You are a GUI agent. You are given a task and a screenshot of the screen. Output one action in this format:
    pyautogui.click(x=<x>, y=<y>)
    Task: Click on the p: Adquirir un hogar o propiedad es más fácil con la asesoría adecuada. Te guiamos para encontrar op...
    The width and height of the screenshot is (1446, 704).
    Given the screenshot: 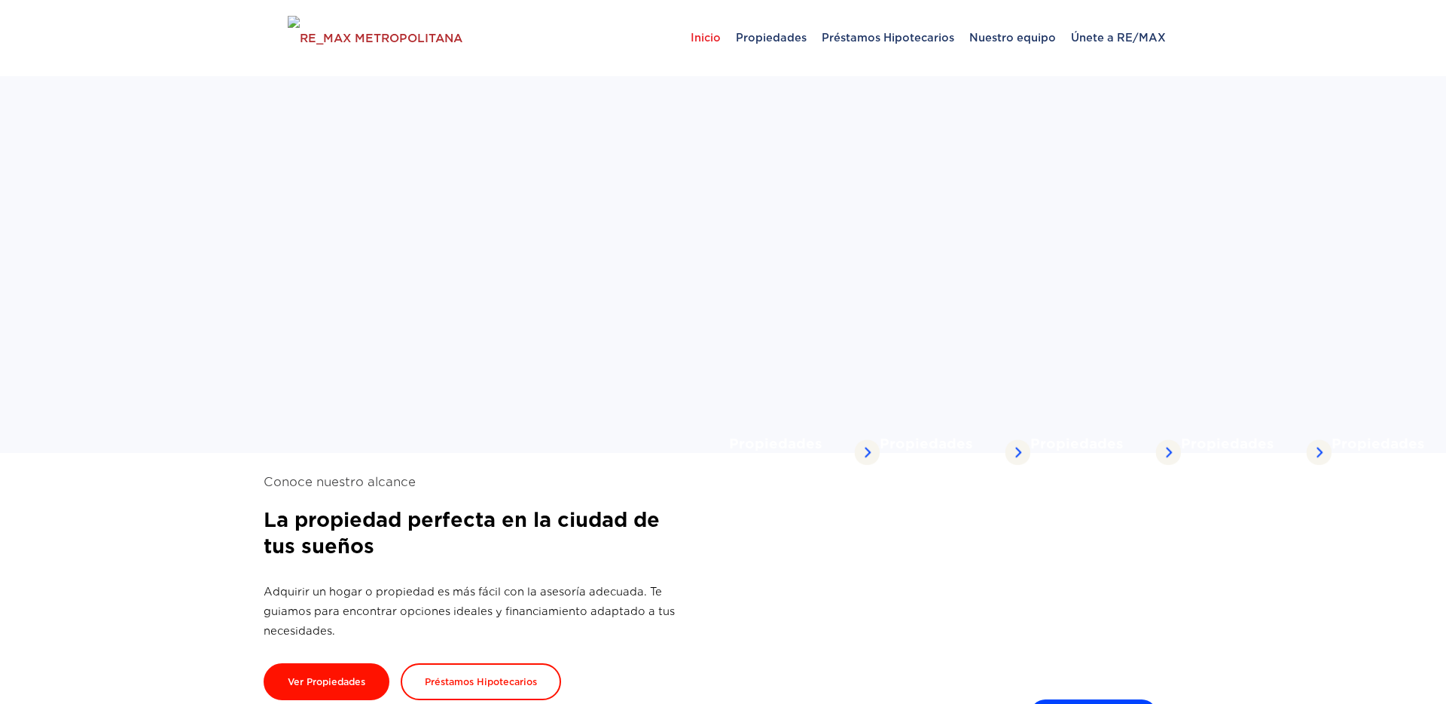 What is the action you would take?
    pyautogui.click(x=475, y=611)
    